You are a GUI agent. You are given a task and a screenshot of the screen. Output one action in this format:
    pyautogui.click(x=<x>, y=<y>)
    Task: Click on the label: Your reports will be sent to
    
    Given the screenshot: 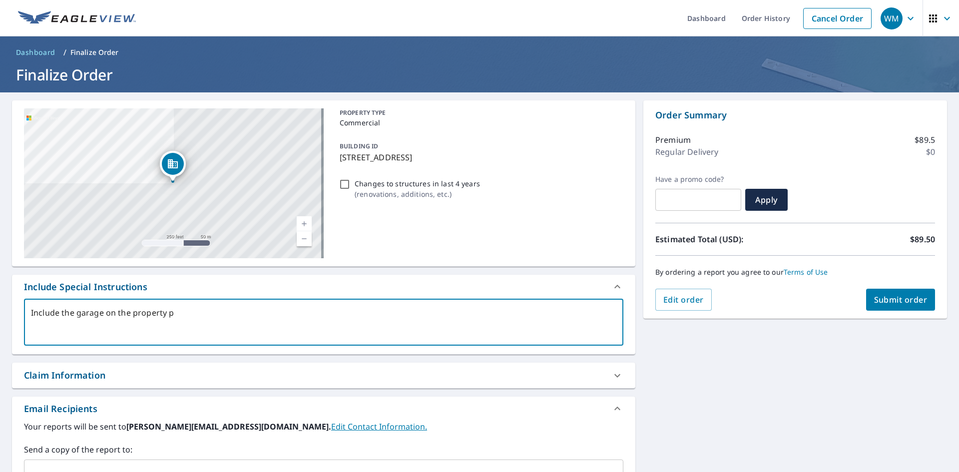 What is the action you would take?
    pyautogui.click(x=324, y=426)
    